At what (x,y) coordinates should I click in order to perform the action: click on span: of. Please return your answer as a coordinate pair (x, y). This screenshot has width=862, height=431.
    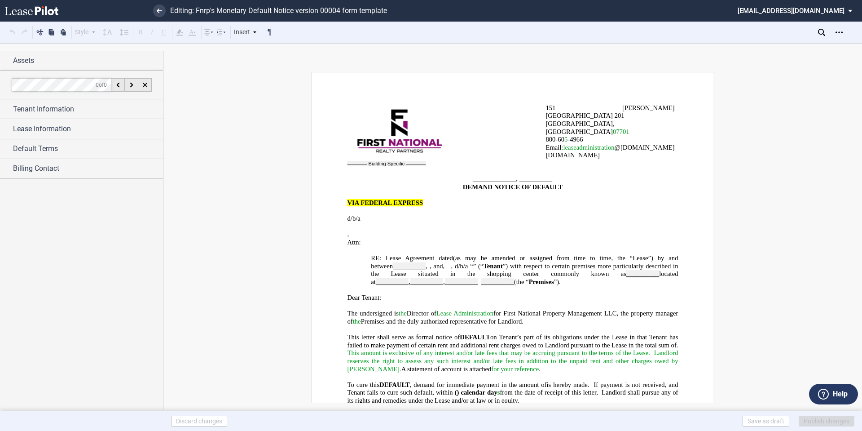
    Looking at the image, I should click on (101, 84).